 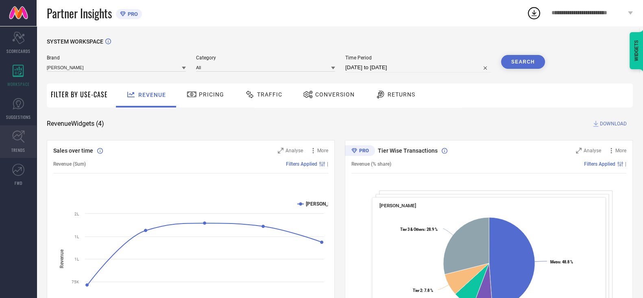 What do you see at coordinates (132, 14) in the screenshot?
I see `span: PRO` at bounding box center [132, 14].